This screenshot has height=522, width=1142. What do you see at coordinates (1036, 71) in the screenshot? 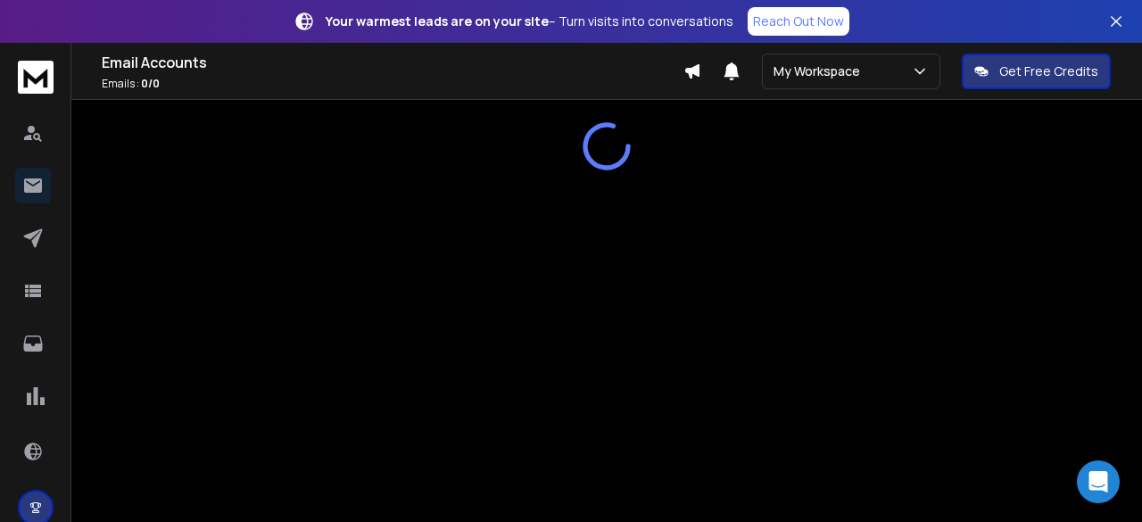
I see `button: Get Free Credits` at bounding box center [1036, 71].